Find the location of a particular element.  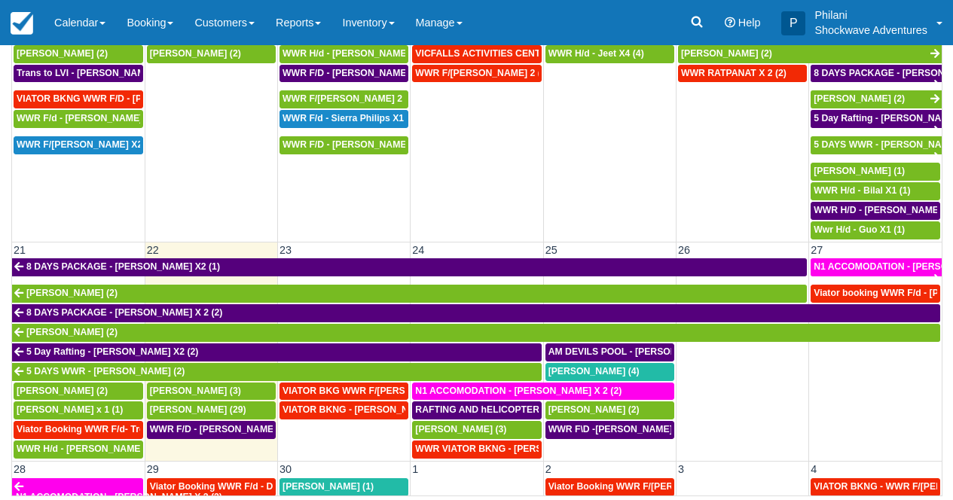

span: 3 is located at coordinates (681, 469).